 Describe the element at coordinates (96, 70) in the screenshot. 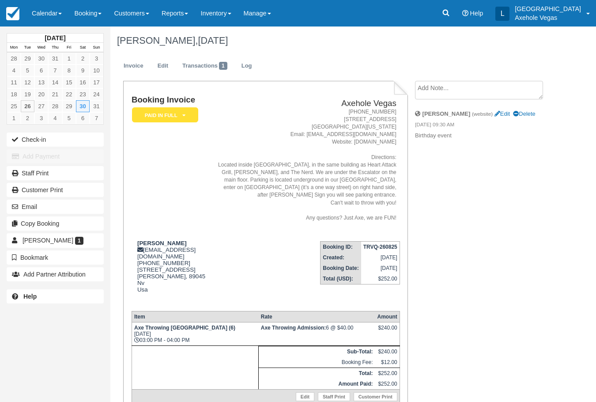

I see `a: 10` at that location.